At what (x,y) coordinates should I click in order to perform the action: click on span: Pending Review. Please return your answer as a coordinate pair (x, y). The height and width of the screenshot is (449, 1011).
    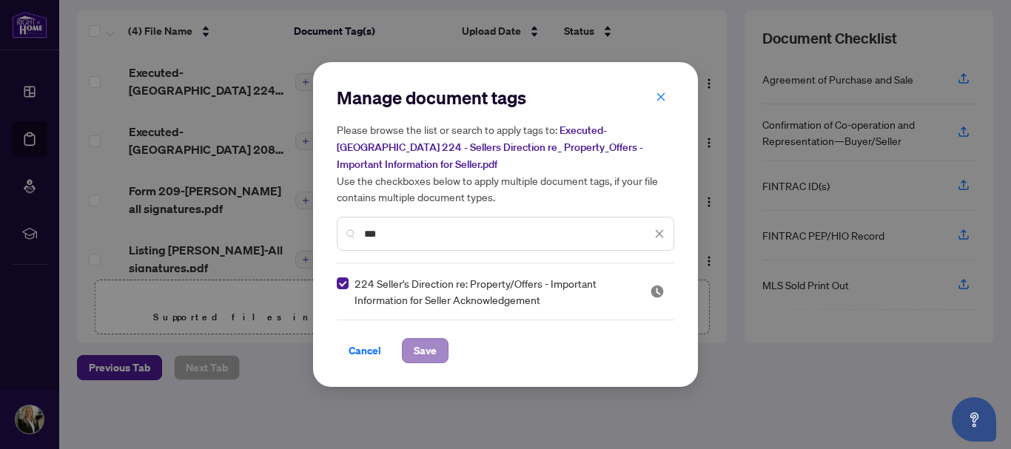
    Looking at the image, I should click on (657, 292).